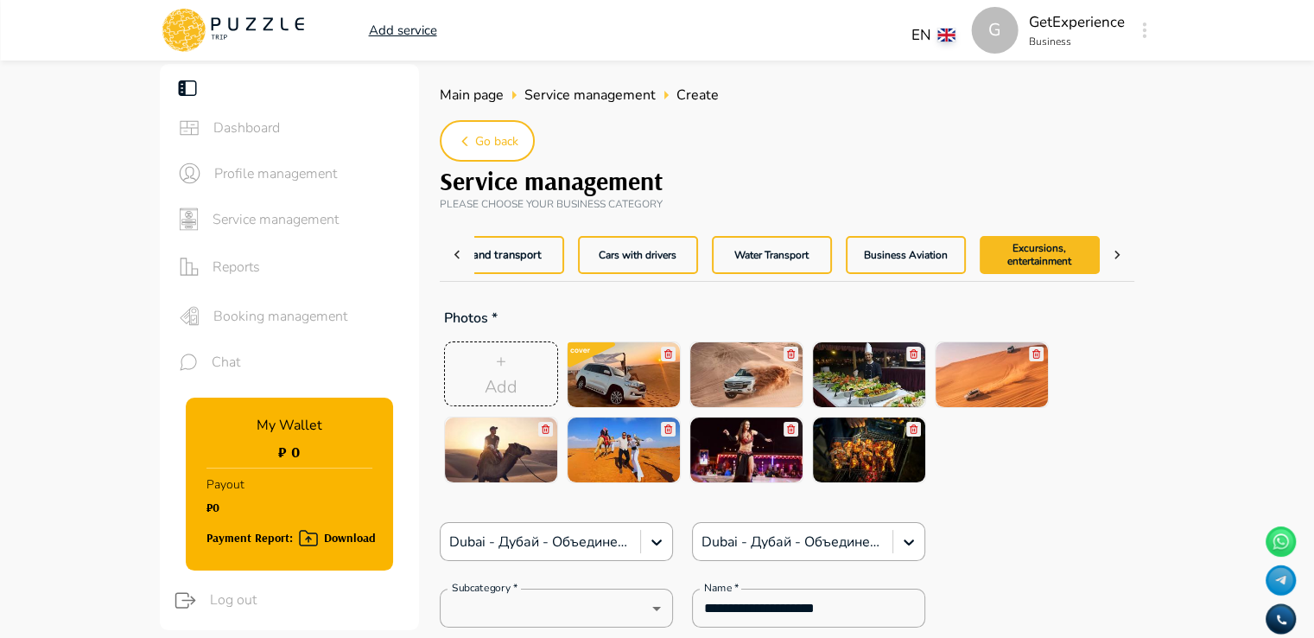 Image resolution: width=1314 pixels, height=638 pixels. I want to click on span: Go back, so click(497, 142).